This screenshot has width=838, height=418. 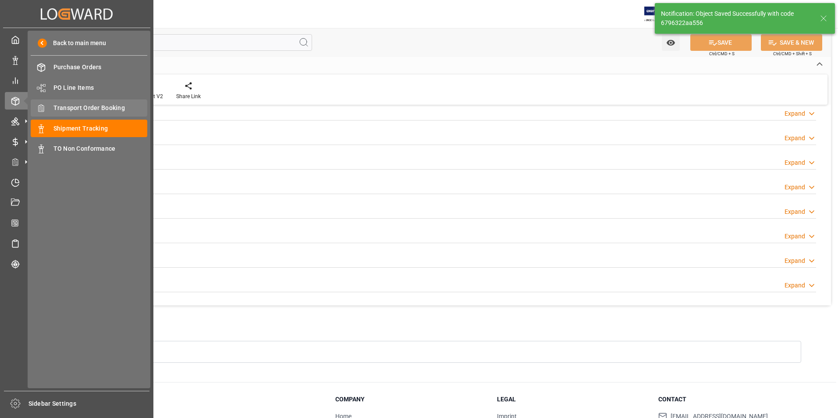 I want to click on a: PO Line Items, so click(x=89, y=87).